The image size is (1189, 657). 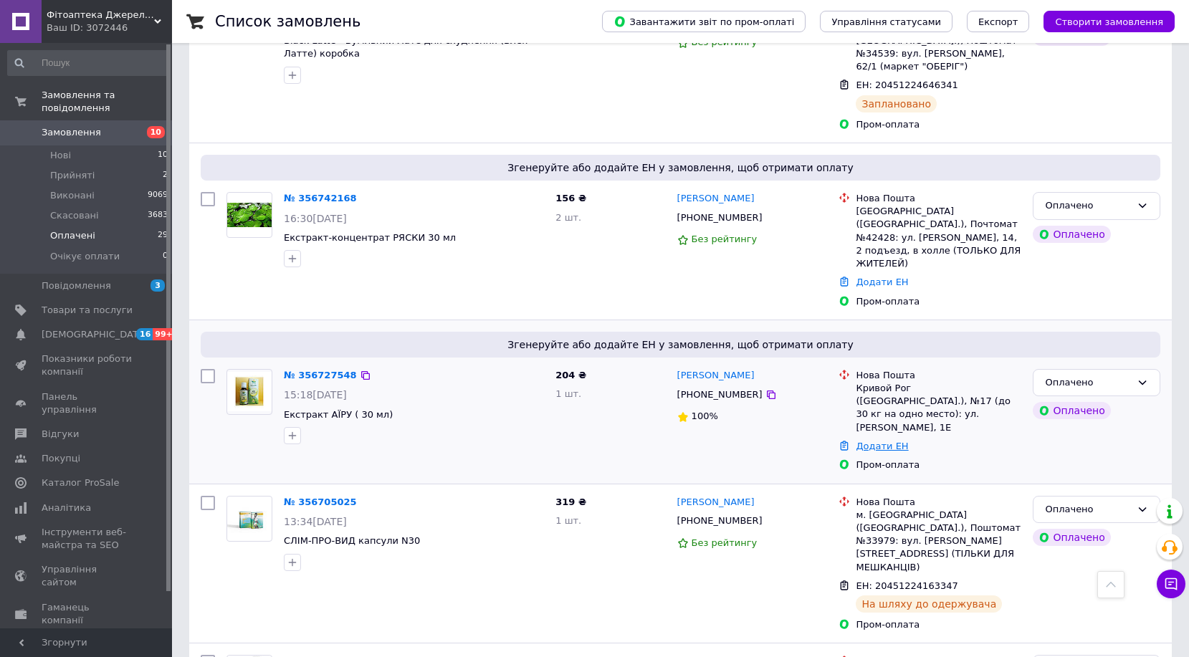 I want to click on a: № 356742168, so click(x=320, y=198).